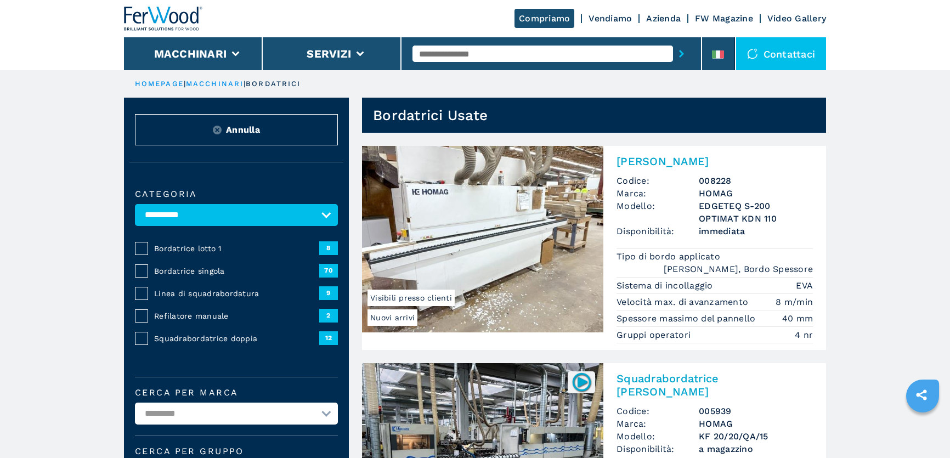 This screenshot has width=950, height=458. What do you see at coordinates (236, 271) in the screenshot?
I see `span: Bordatrice singola` at bounding box center [236, 271].